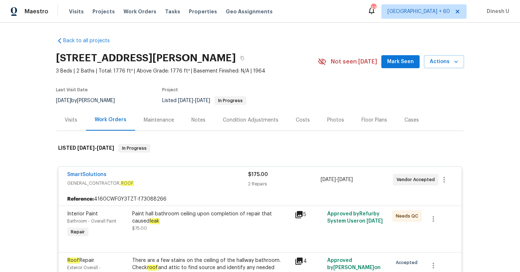 The image size is (520, 272). I want to click on span: Maestro, so click(36, 12).